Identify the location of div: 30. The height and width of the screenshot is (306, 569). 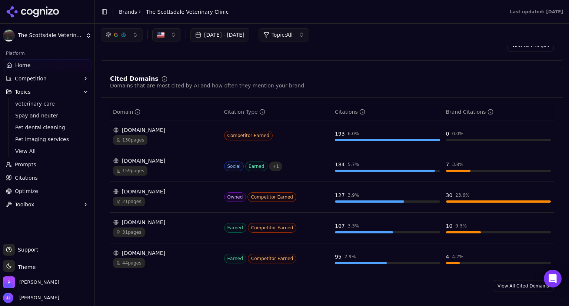
(449, 195).